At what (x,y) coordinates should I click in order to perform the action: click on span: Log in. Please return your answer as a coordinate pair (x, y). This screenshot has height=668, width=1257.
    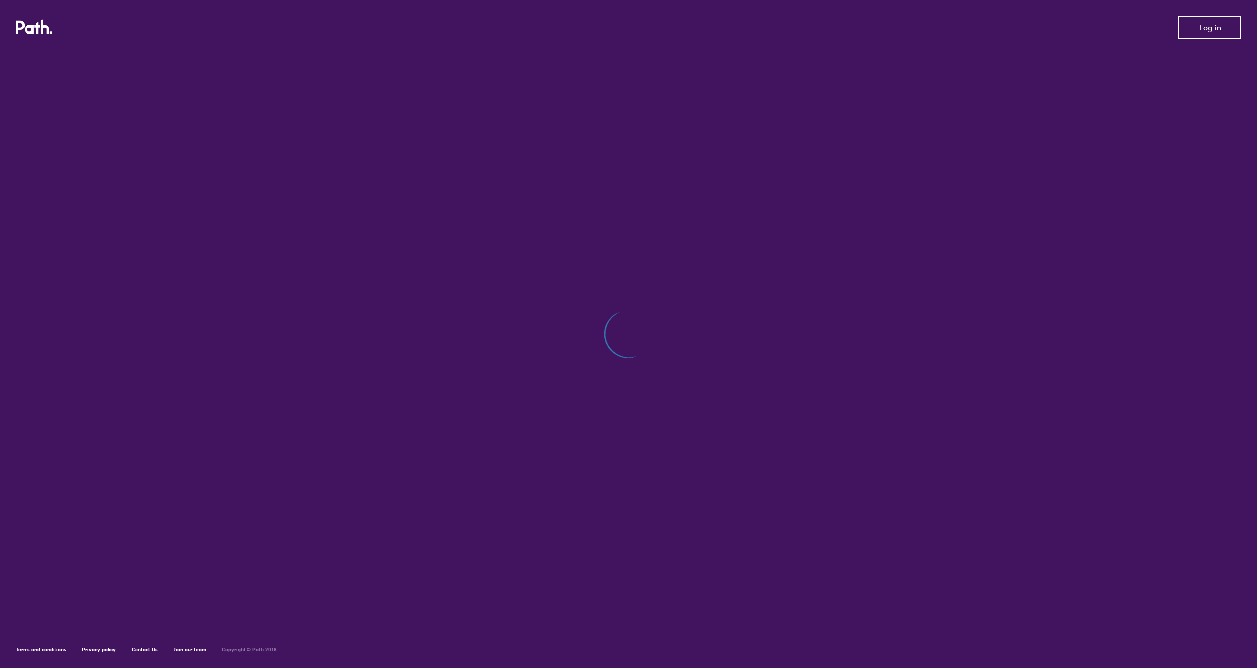
    Looking at the image, I should click on (1210, 27).